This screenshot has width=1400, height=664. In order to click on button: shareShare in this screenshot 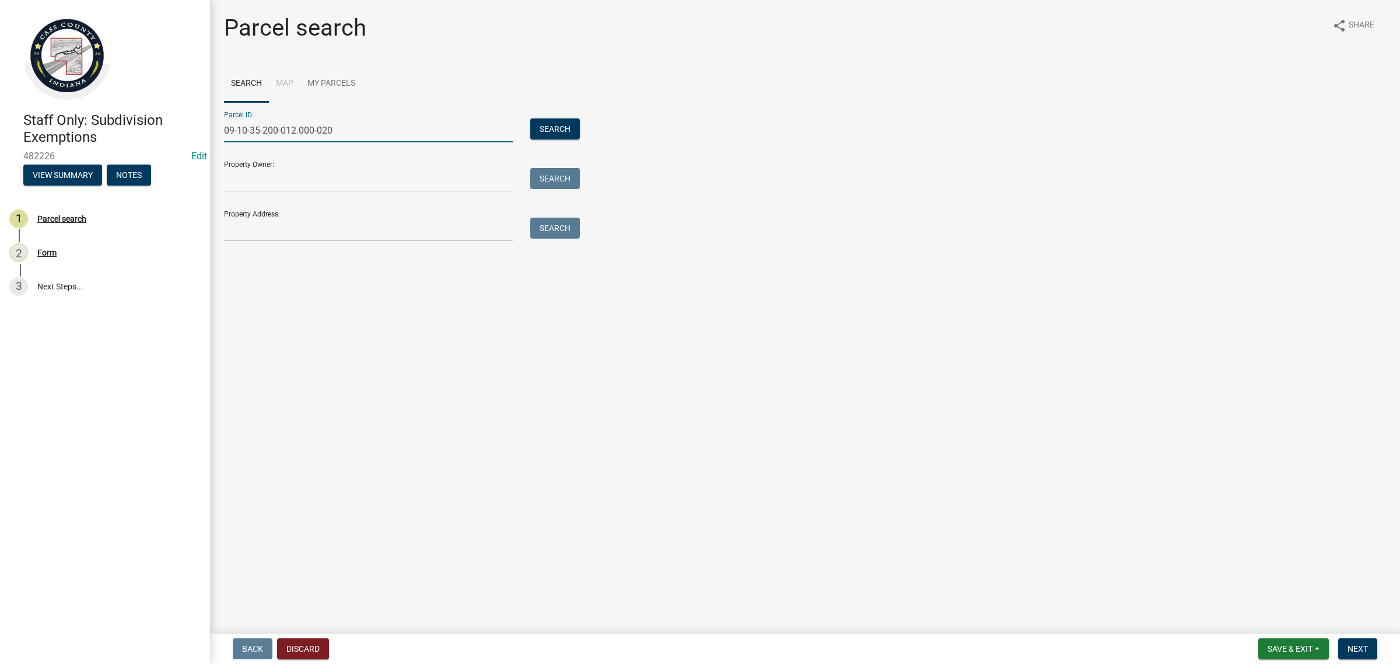, I will do `click(1353, 25)`.